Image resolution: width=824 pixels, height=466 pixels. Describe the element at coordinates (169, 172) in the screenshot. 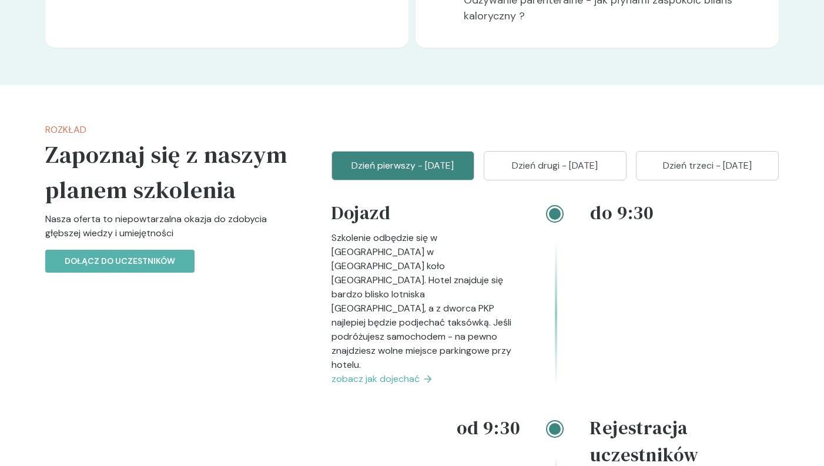

I see `h5: Zapoznaj się z naszym planem szkolenia` at that location.